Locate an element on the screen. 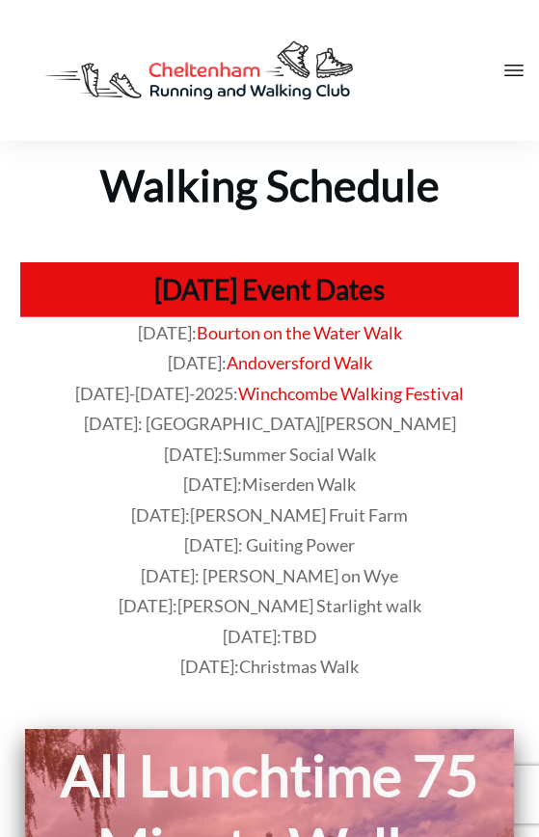  img: Decathlon is located at coordinates (199, 70).